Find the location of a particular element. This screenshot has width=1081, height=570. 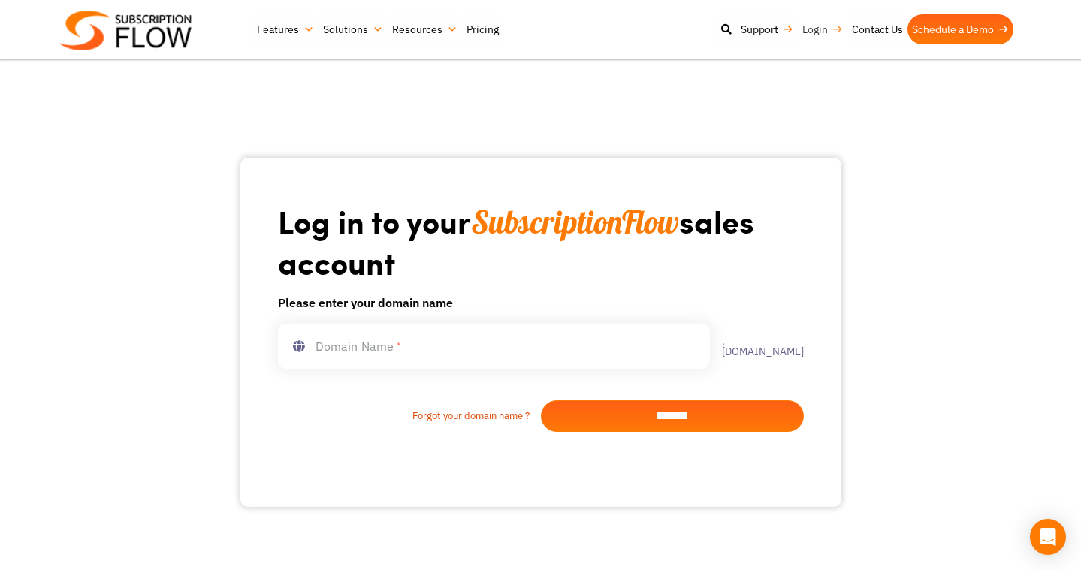

a: Login is located at coordinates (823, 29).